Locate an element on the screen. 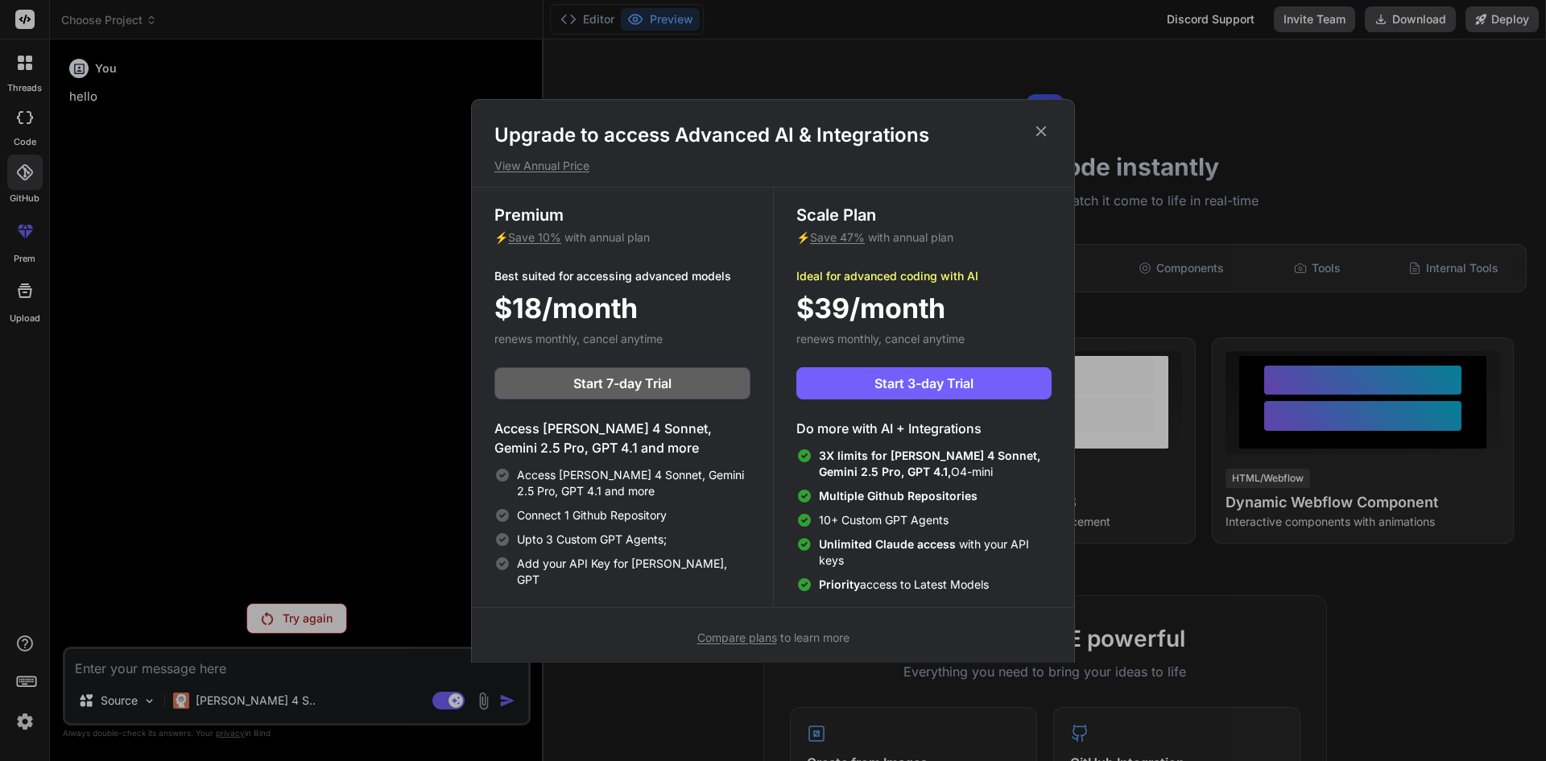  h3: Premium is located at coordinates (622, 215).